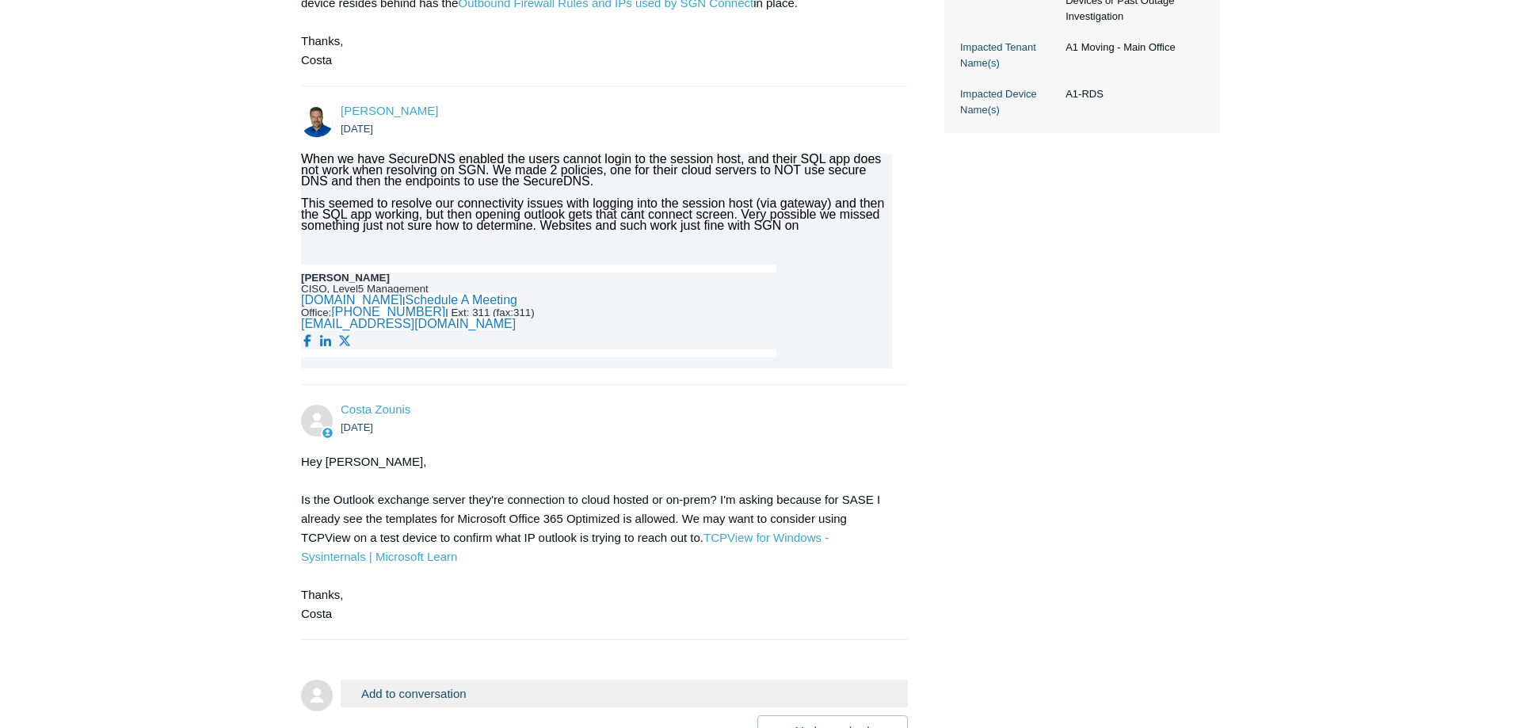 The height and width of the screenshot is (728, 1521). What do you see at coordinates (565, 547) in the screenshot?
I see `a: TCPView for Windows - Sysinternals | Microsoft Learn` at bounding box center [565, 547].